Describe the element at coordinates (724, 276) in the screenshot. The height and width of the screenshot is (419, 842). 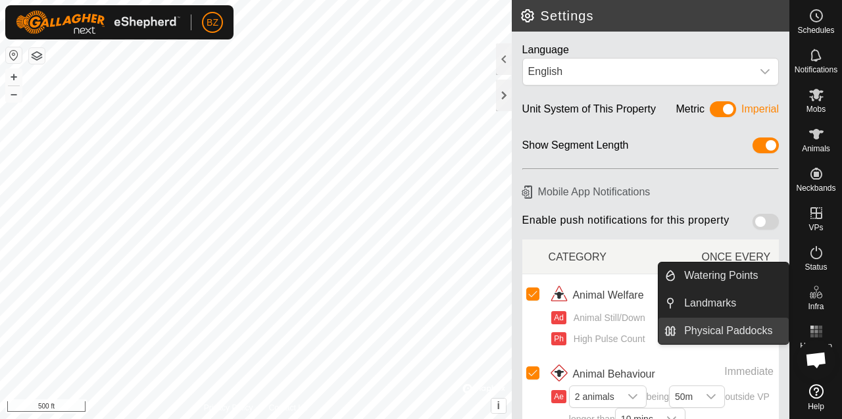
I see `li: Watering Points` at that location.